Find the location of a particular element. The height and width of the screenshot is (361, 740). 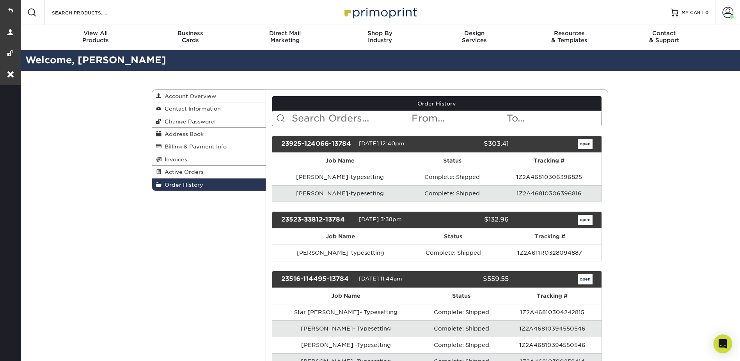

div: Open Intercom Messenger is located at coordinates (723, 343).